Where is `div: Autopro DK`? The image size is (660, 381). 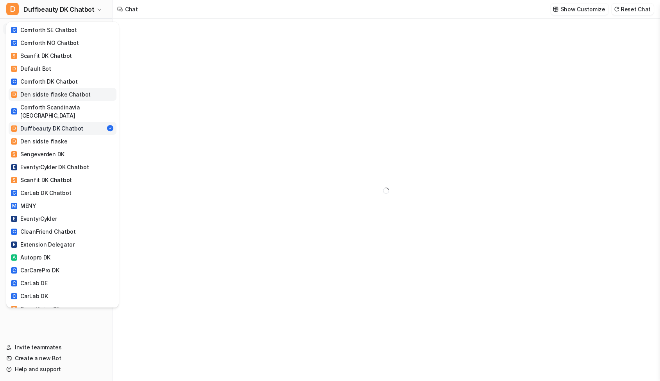 div: Autopro DK is located at coordinates (30, 257).